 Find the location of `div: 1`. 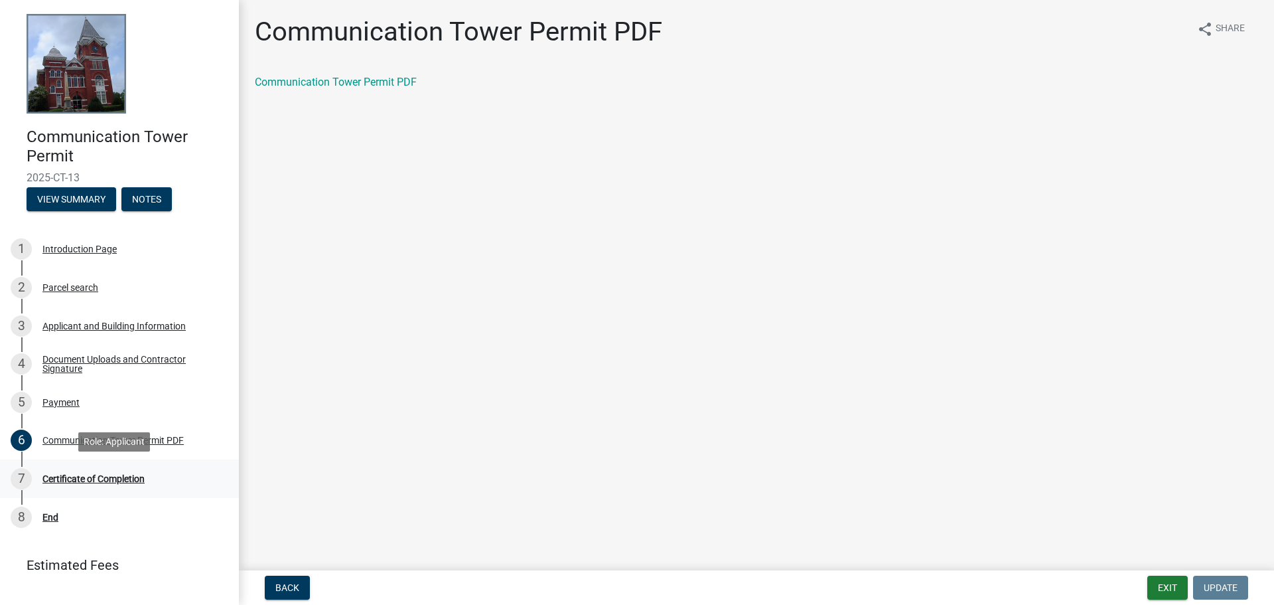

div: 1 is located at coordinates (21, 249).